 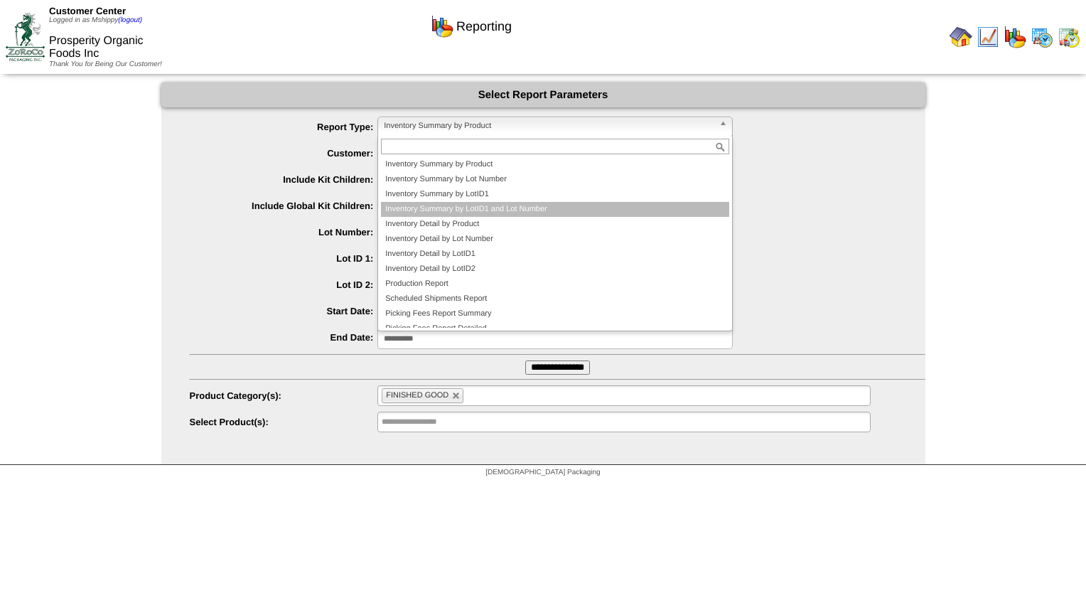 I want to click on li: Scheduled Shipments Report, so click(x=555, y=299).